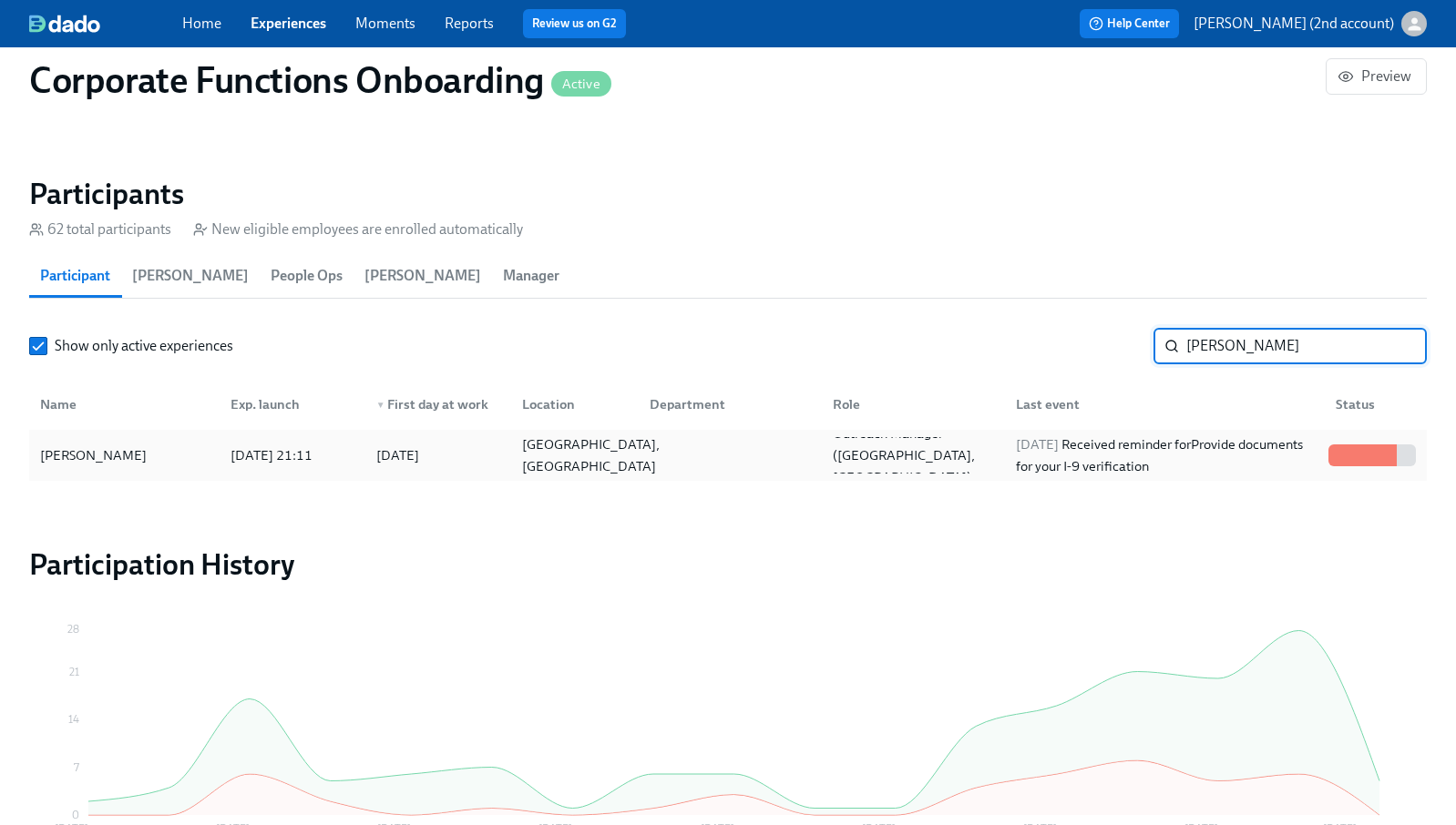  What do you see at coordinates (574, 23) in the screenshot?
I see `button: Review us on G2` at bounding box center [574, 23].